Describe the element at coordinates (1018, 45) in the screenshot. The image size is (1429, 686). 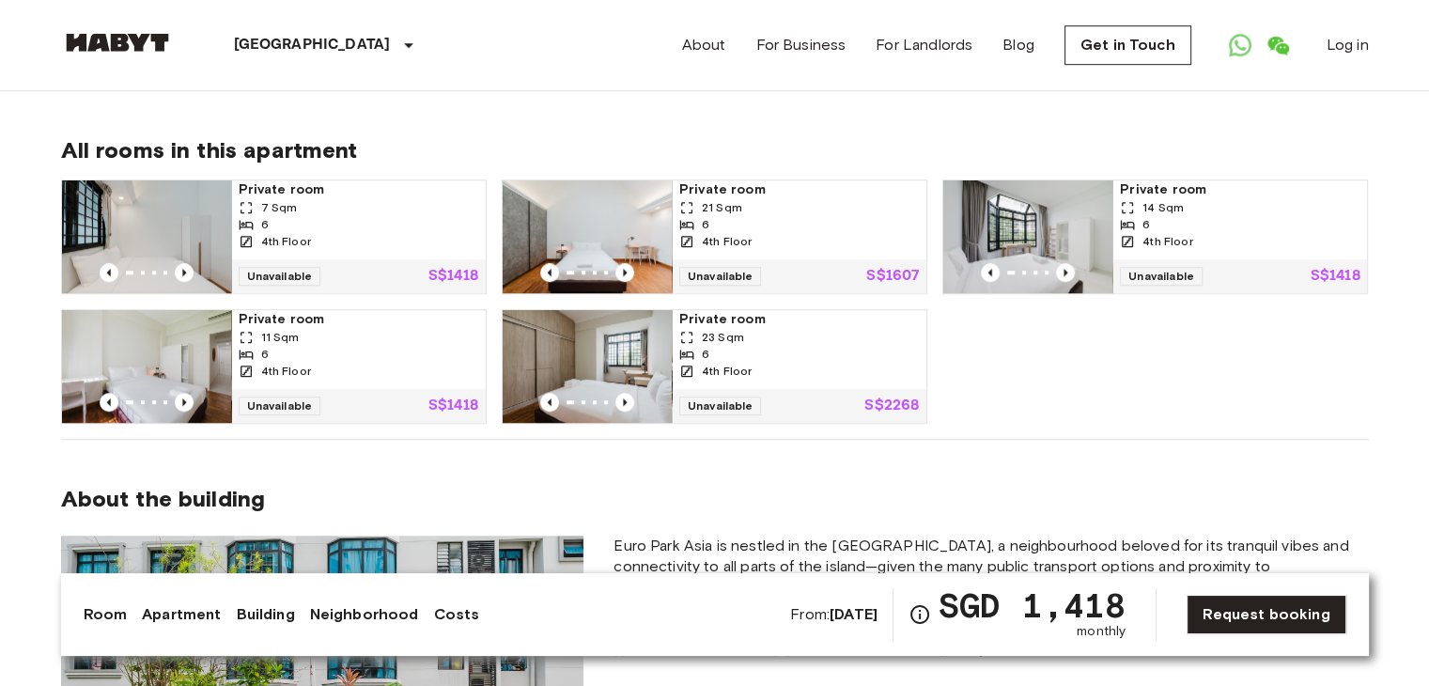
I see `a: Blog` at that location.